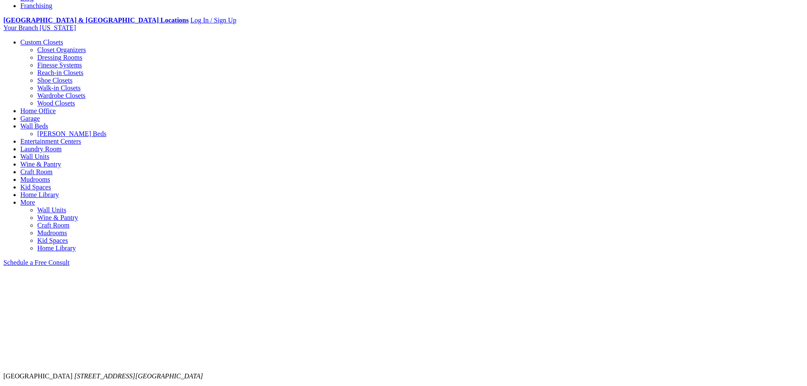 This screenshot has width=807, height=386. I want to click on a: Entertainment Centers, so click(51, 141).